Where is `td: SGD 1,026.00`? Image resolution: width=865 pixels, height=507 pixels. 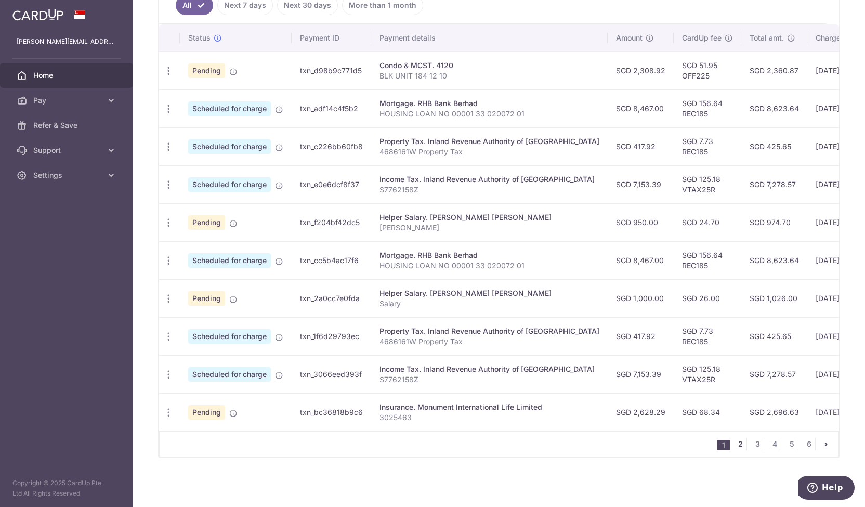 td: SGD 1,026.00 is located at coordinates (774, 298).